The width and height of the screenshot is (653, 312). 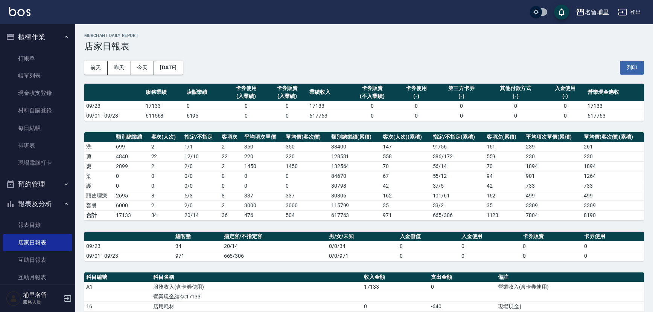 What do you see at coordinates (131, 146) in the screenshot?
I see `td: 699` at bounding box center [131, 146].